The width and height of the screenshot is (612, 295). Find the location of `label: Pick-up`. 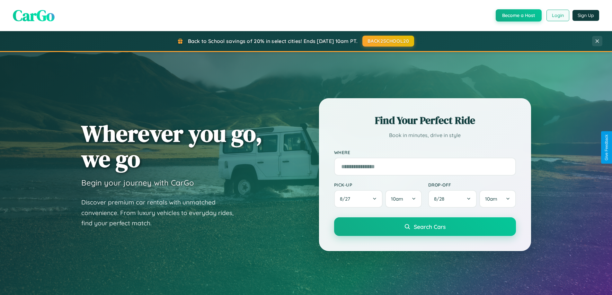

label: Pick-up is located at coordinates (378, 185).